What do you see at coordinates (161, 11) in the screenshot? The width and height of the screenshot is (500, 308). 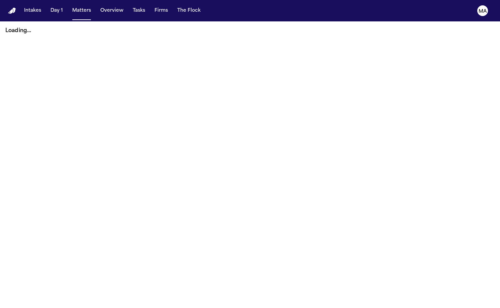 I see `a: Firms` at bounding box center [161, 11].